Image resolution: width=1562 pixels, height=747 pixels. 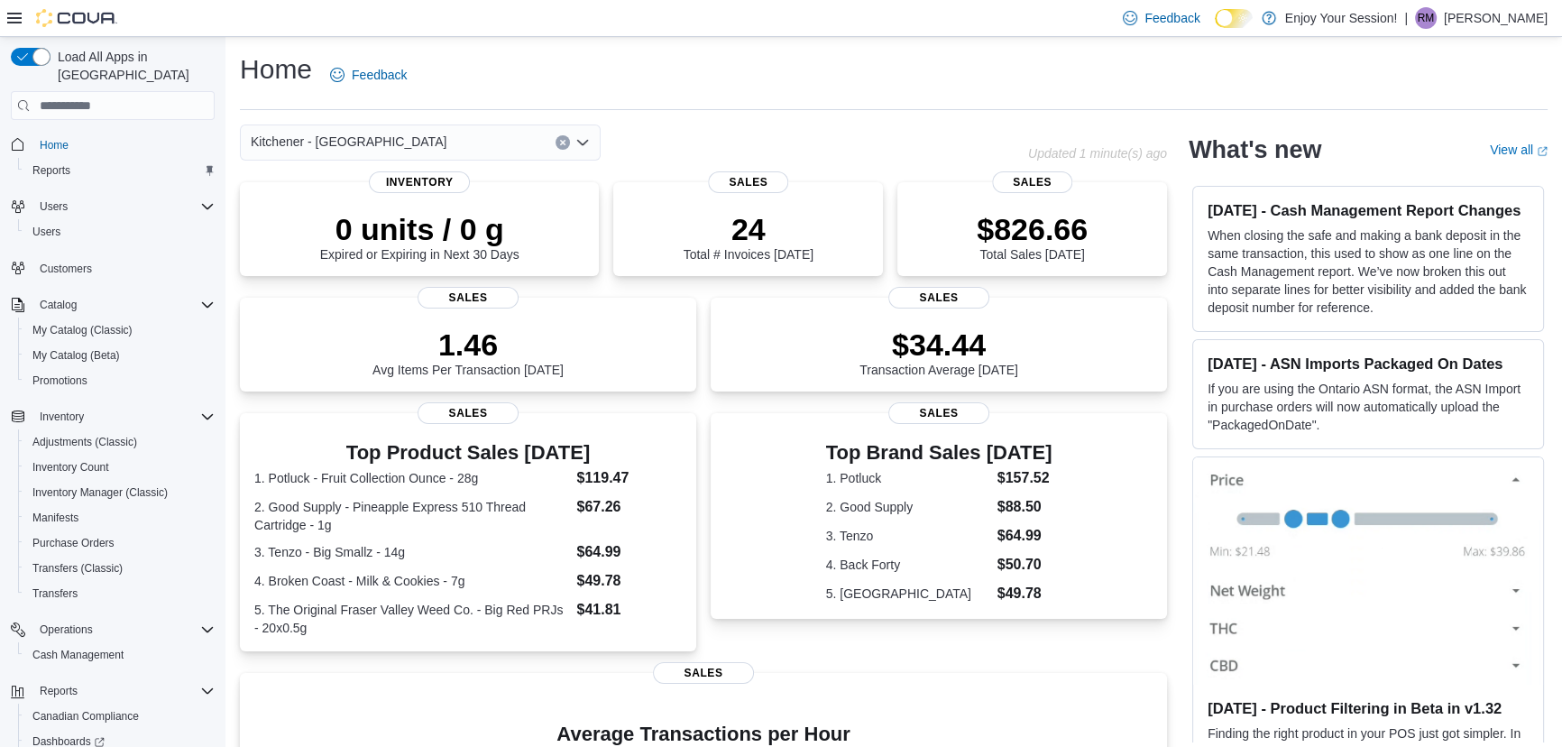 What do you see at coordinates (86, 716) in the screenshot?
I see `a: Canadian Compliance` at bounding box center [86, 716].